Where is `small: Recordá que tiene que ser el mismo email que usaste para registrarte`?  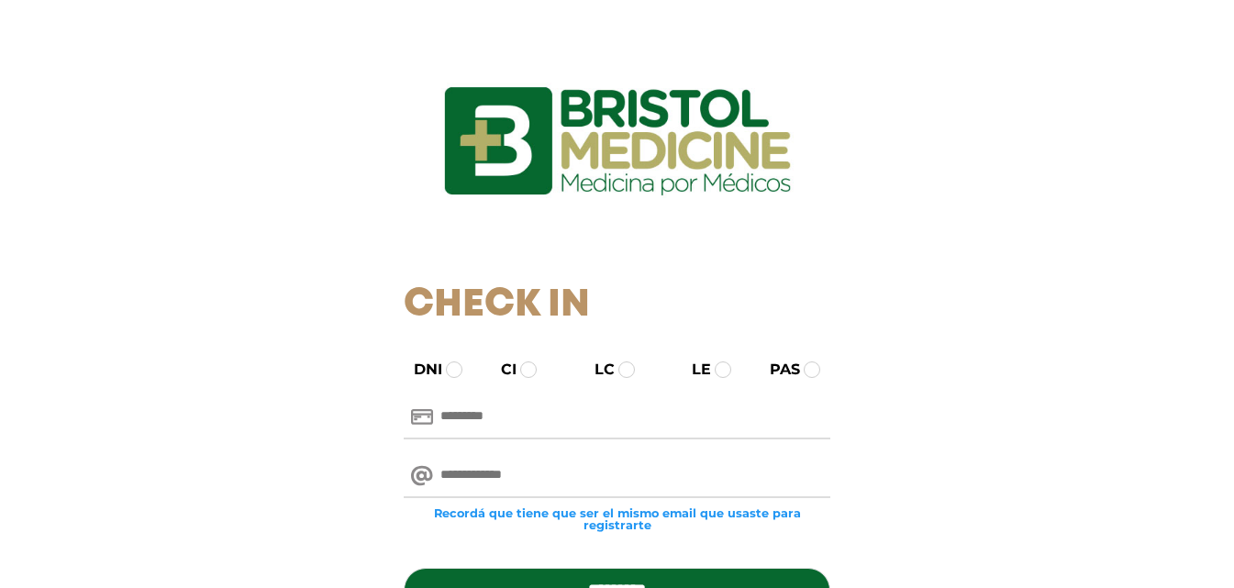
small: Recordá que tiene que ser el mismo email que usaste para registrarte is located at coordinates (617, 519).